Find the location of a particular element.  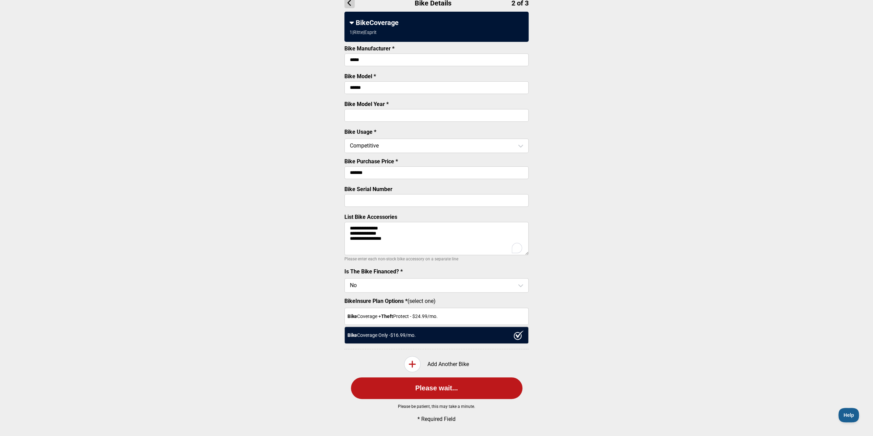

p: * Required Field is located at coordinates (437, 419).